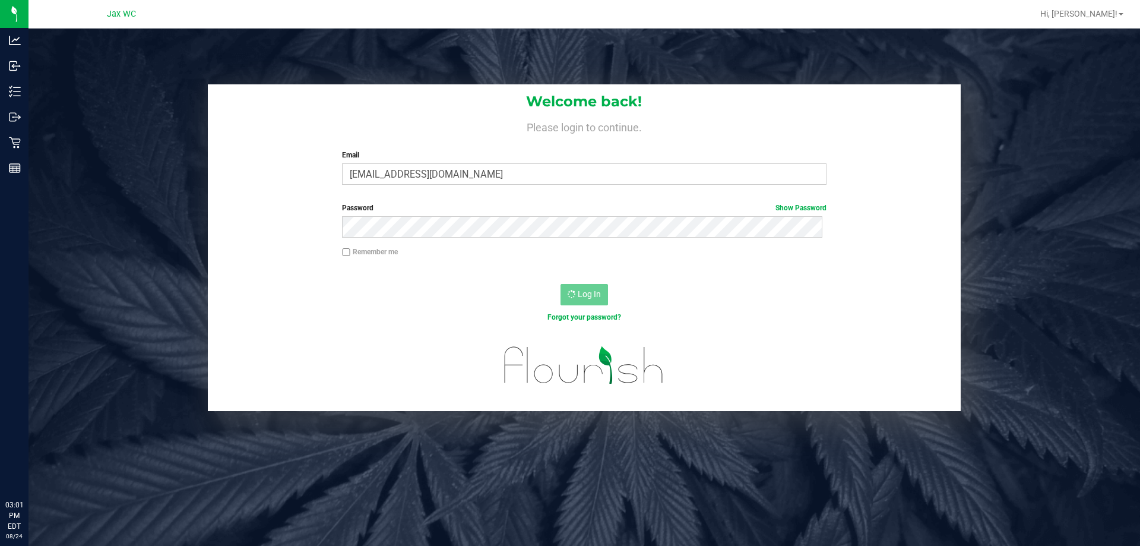 The width and height of the screenshot is (1140, 546). What do you see at coordinates (801, 208) in the screenshot?
I see `a: Show Password` at bounding box center [801, 208].